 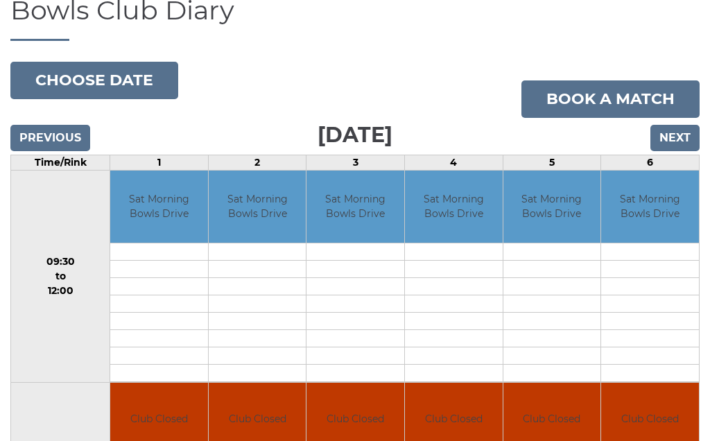 I want to click on td: 1, so click(x=160, y=162).